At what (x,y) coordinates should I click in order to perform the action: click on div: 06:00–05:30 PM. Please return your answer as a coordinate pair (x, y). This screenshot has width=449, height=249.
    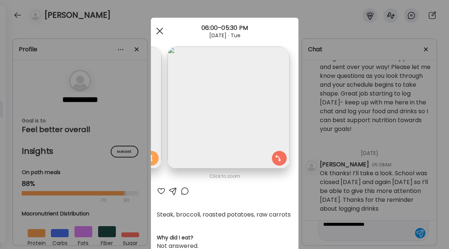
    Looking at the image, I should click on (225, 28).